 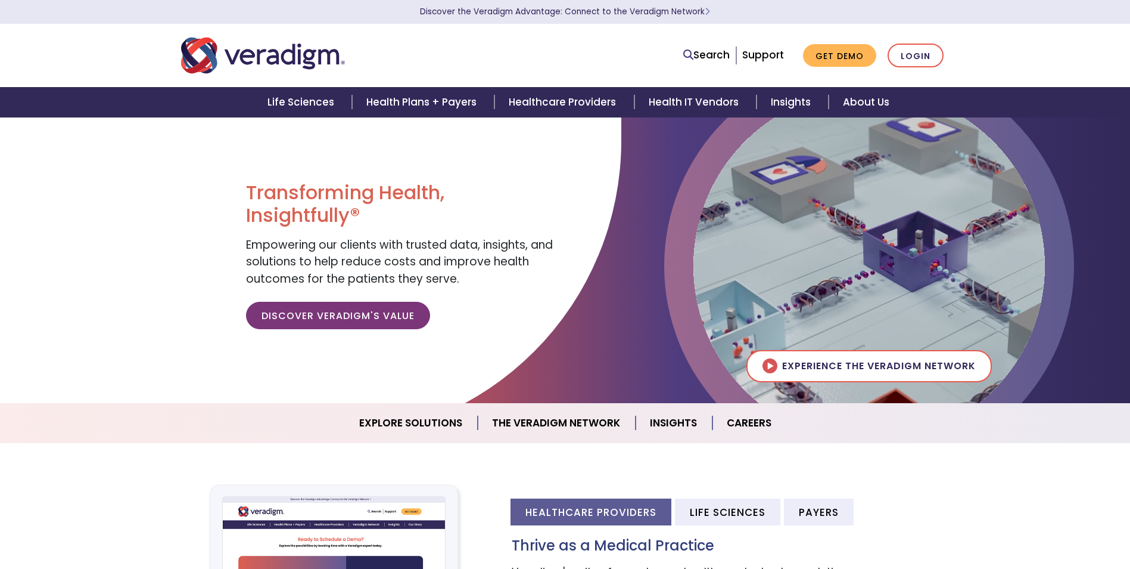 What do you see at coordinates (591, 511) in the screenshot?
I see `li: Healthcare Providers` at bounding box center [591, 511].